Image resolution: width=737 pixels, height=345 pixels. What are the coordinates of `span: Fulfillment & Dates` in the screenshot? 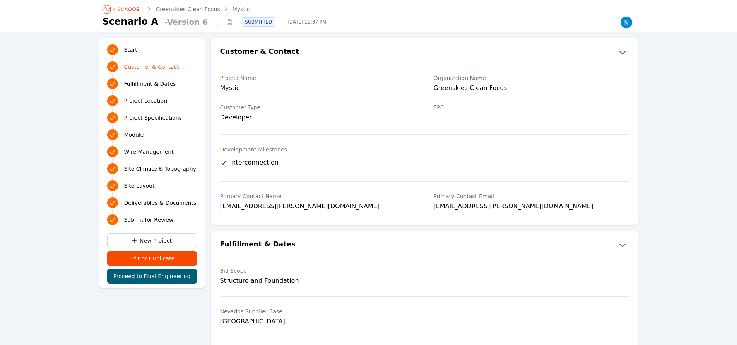 It's located at (150, 84).